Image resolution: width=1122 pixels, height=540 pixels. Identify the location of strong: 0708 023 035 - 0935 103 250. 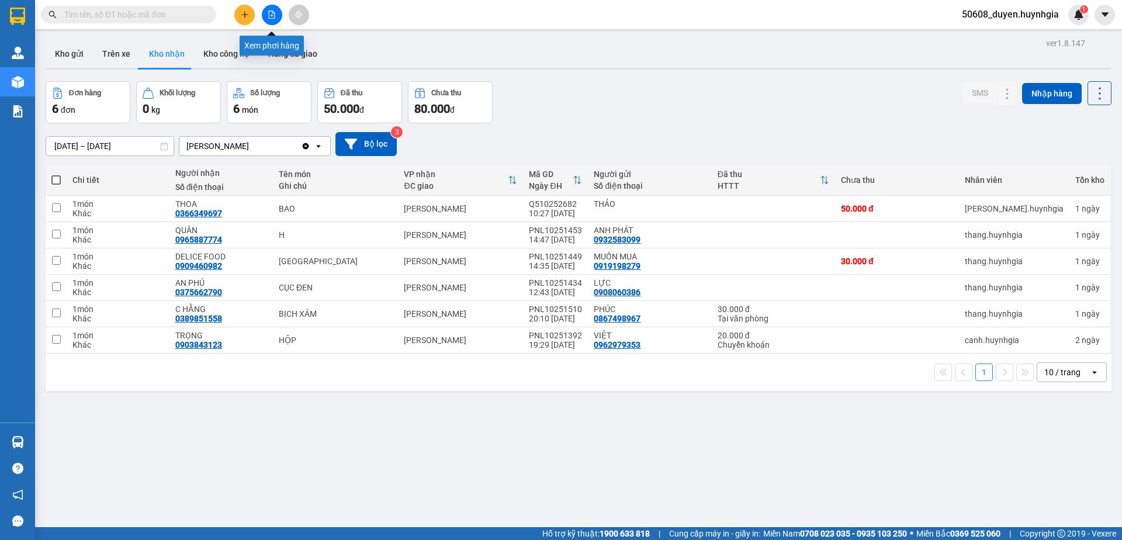
(853, 533).